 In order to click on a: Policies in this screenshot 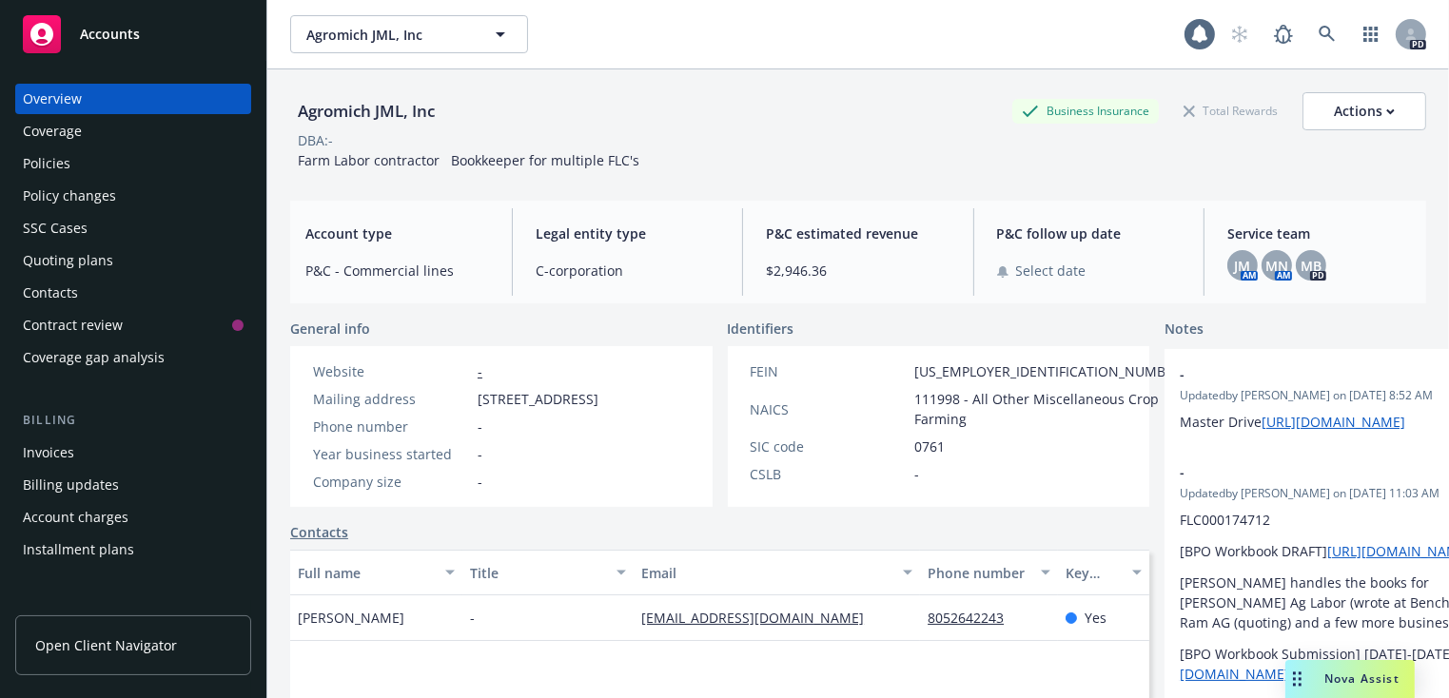, I will do `click(133, 164)`.